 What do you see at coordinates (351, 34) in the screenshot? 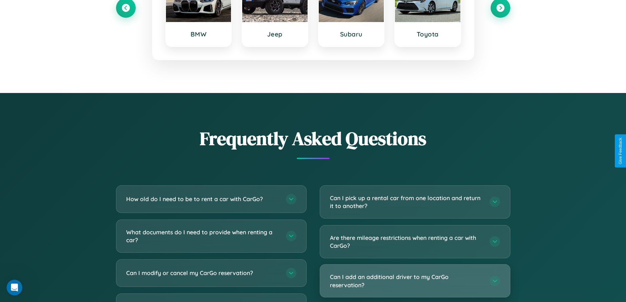
I see `h3: Subaru` at bounding box center [351, 34].